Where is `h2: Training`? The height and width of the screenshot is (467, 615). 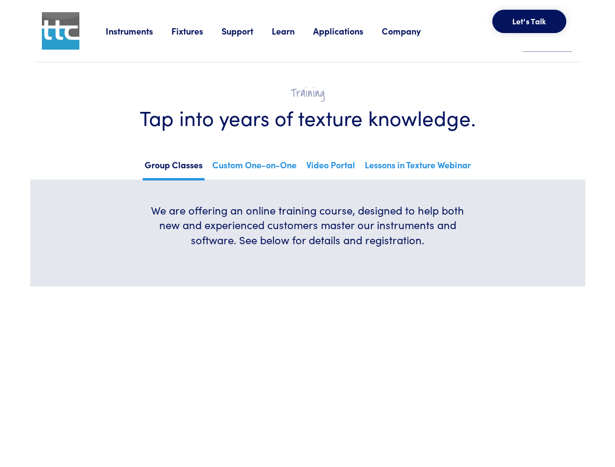
h2: Training is located at coordinates (308, 93).